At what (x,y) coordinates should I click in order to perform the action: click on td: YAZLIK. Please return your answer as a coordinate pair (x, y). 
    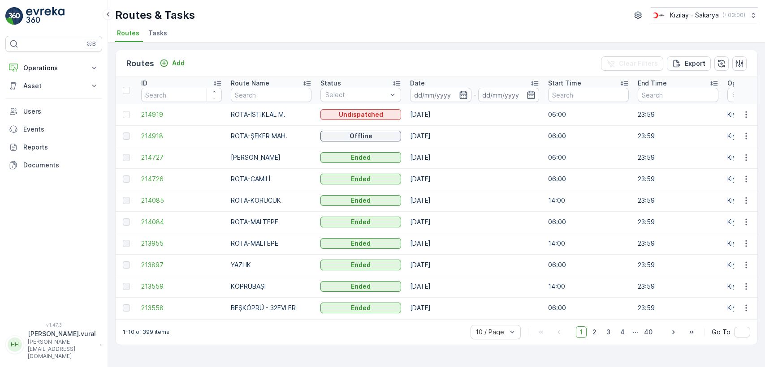
    Looking at the image, I should click on (271, 265).